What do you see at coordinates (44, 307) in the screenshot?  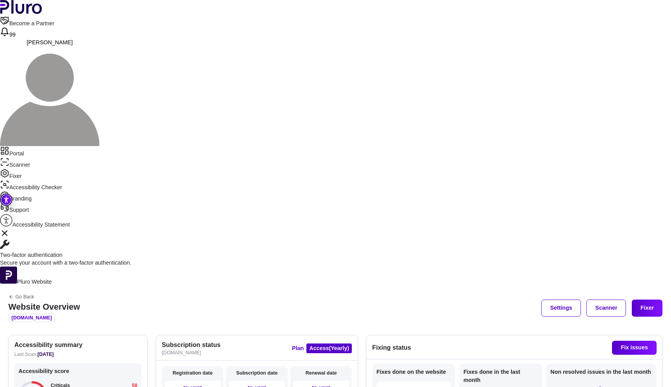 I see `h1: Website Overview` at bounding box center [44, 307].